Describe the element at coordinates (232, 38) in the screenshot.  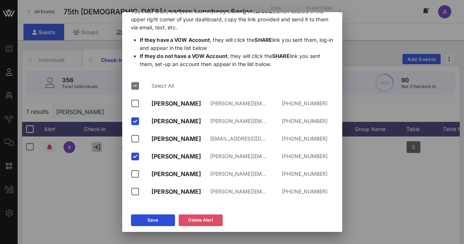
I see `p: You must share the event with them by clicking the button located in the upper right corner of yo...` at that location.